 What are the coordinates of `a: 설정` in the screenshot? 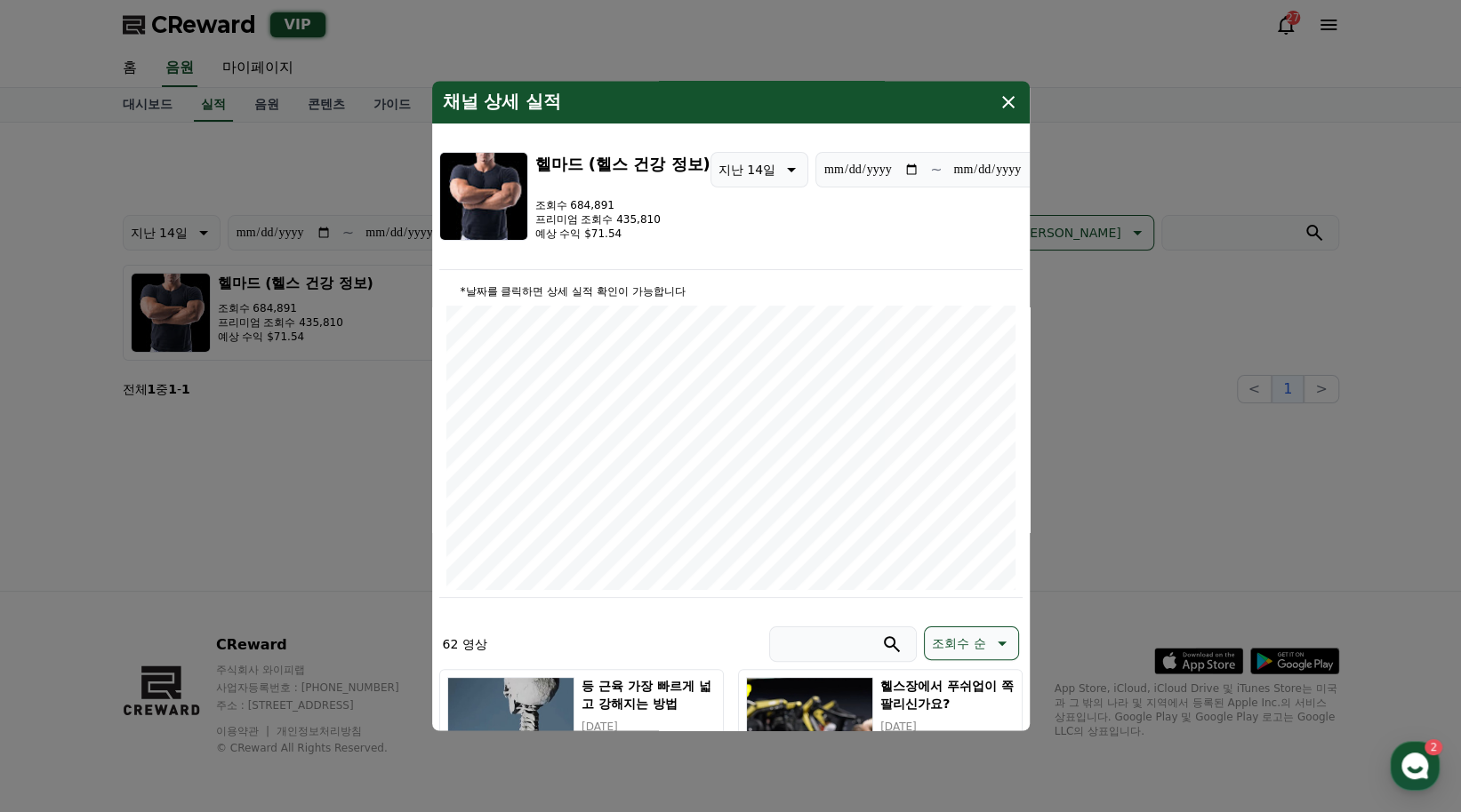 It's located at (286, 586).